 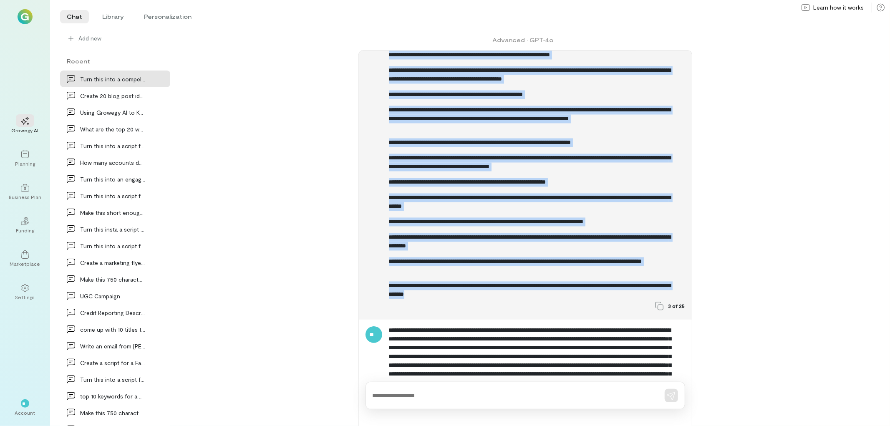 I want to click on div: come up with 10 titles that say: Journey Towards…, so click(x=113, y=329).